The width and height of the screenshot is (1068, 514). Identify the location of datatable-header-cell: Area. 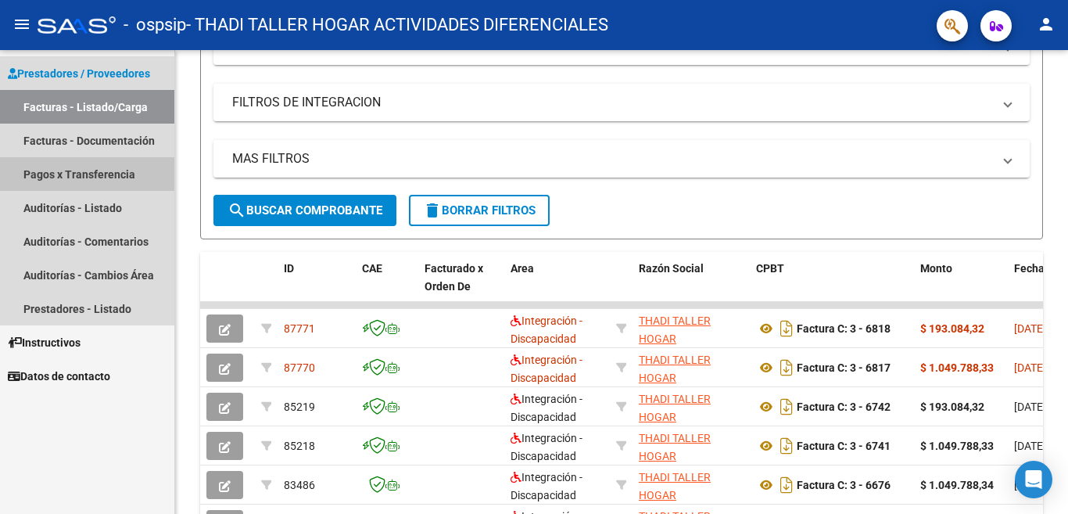
(557, 286).